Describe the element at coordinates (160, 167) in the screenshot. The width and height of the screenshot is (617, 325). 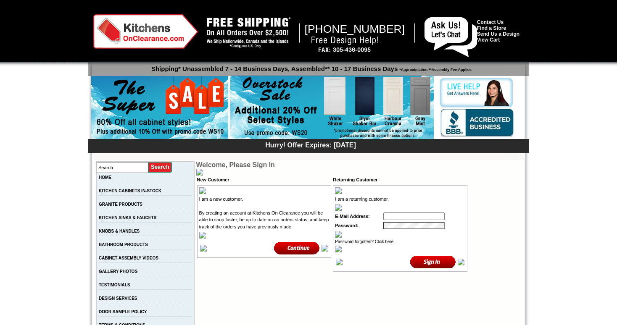
I see `input: Submit` at that location.